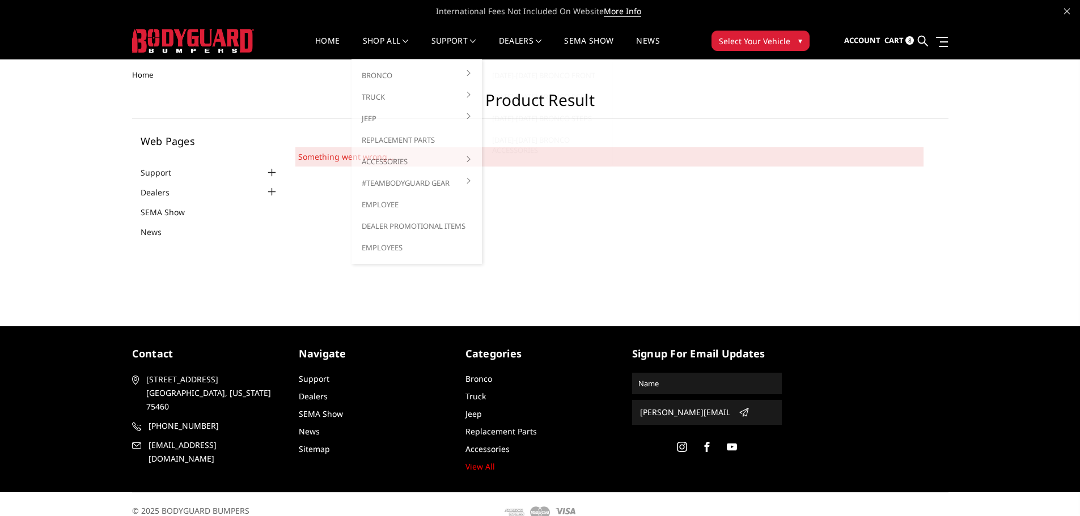 The image size is (1080, 516). Describe the element at coordinates (417, 248) in the screenshot. I see `a: Employees` at that location.